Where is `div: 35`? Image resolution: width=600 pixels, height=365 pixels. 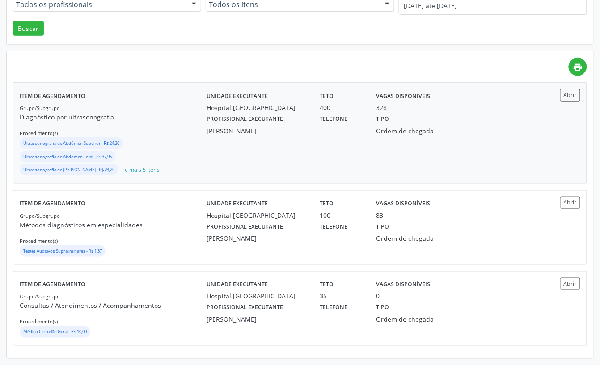
div: 35 is located at coordinates (342, 296).